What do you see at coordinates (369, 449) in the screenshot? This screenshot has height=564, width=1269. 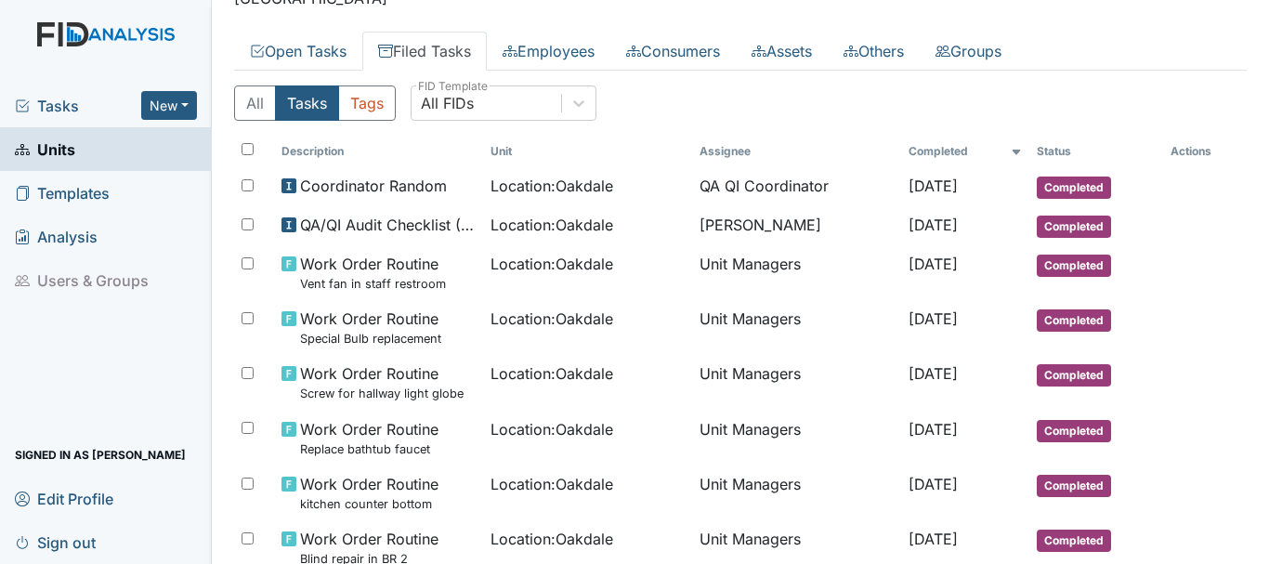 I see `small: Replace bathtub faucet` at bounding box center [369, 449].